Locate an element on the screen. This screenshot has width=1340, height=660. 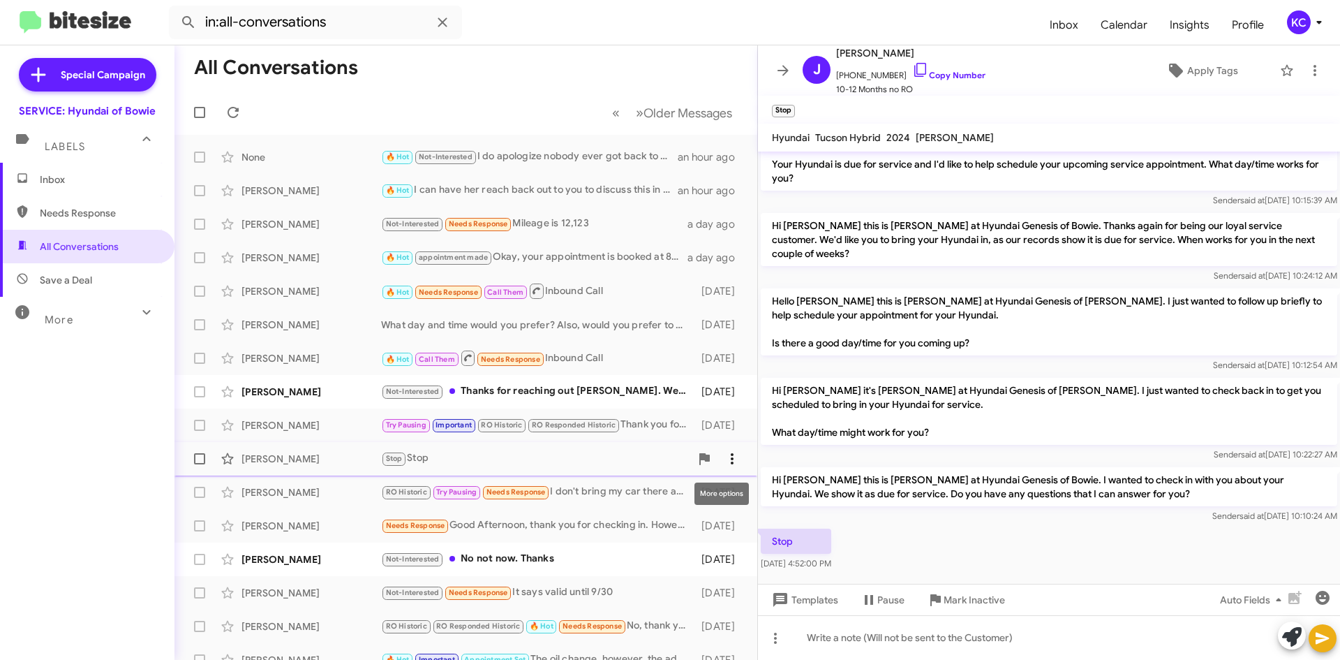
div: Inbound Call is located at coordinates (538, 290).